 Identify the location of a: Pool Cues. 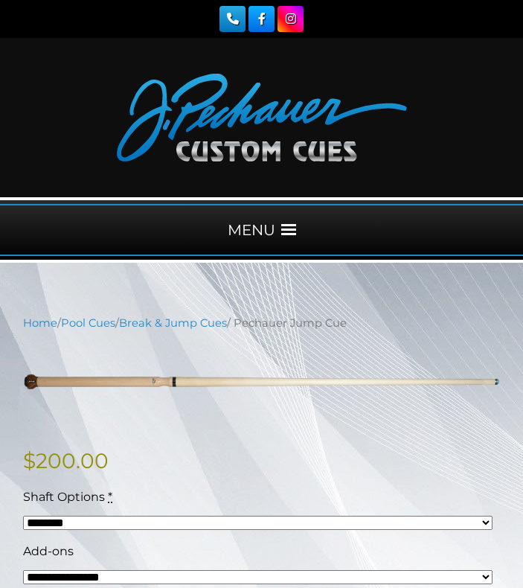
(88, 323).